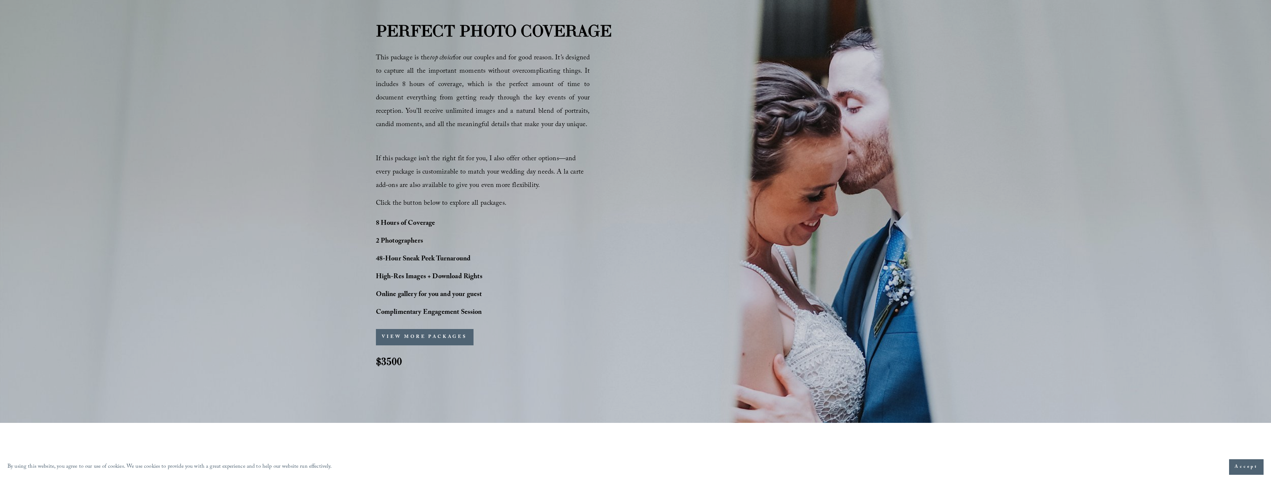 The height and width of the screenshot is (480, 1271). What do you see at coordinates (483, 92) in the screenshot?
I see `span: This package is the for our couples and for good reason. It’s designed to capture all the importa...` at bounding box center [483, 92].